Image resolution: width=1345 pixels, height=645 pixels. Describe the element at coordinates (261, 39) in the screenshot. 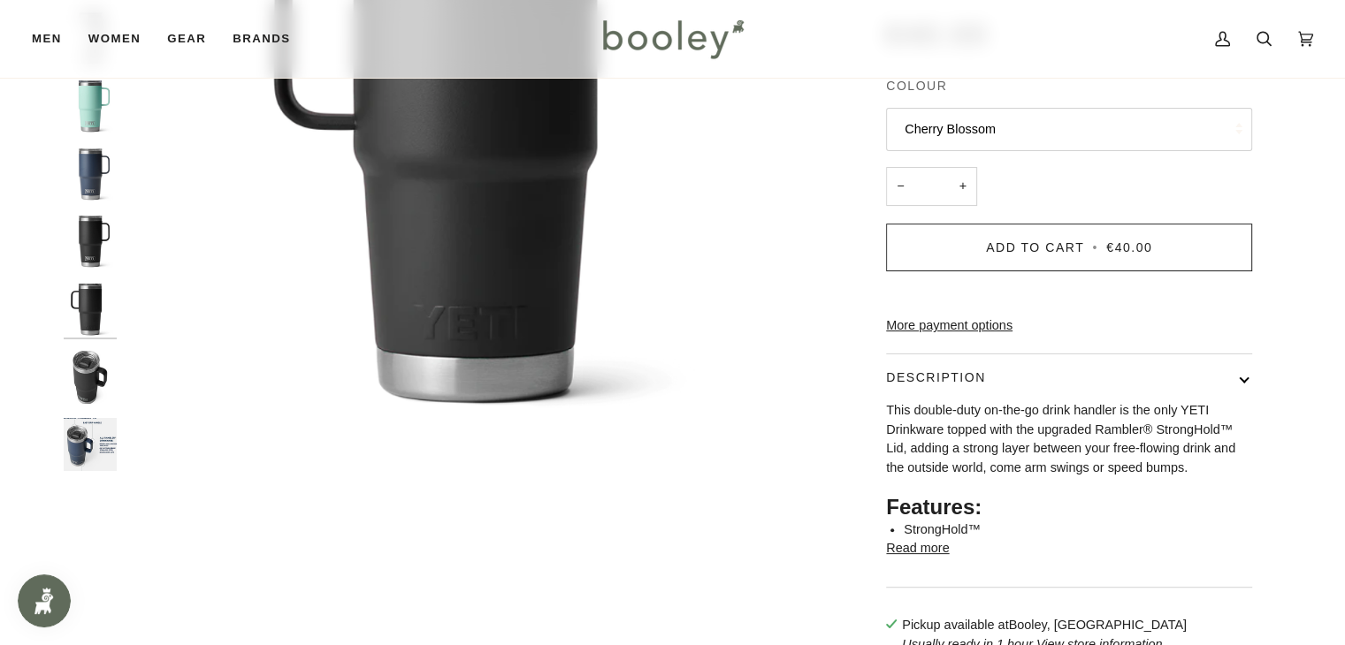

I see `span: Brands` at that location.